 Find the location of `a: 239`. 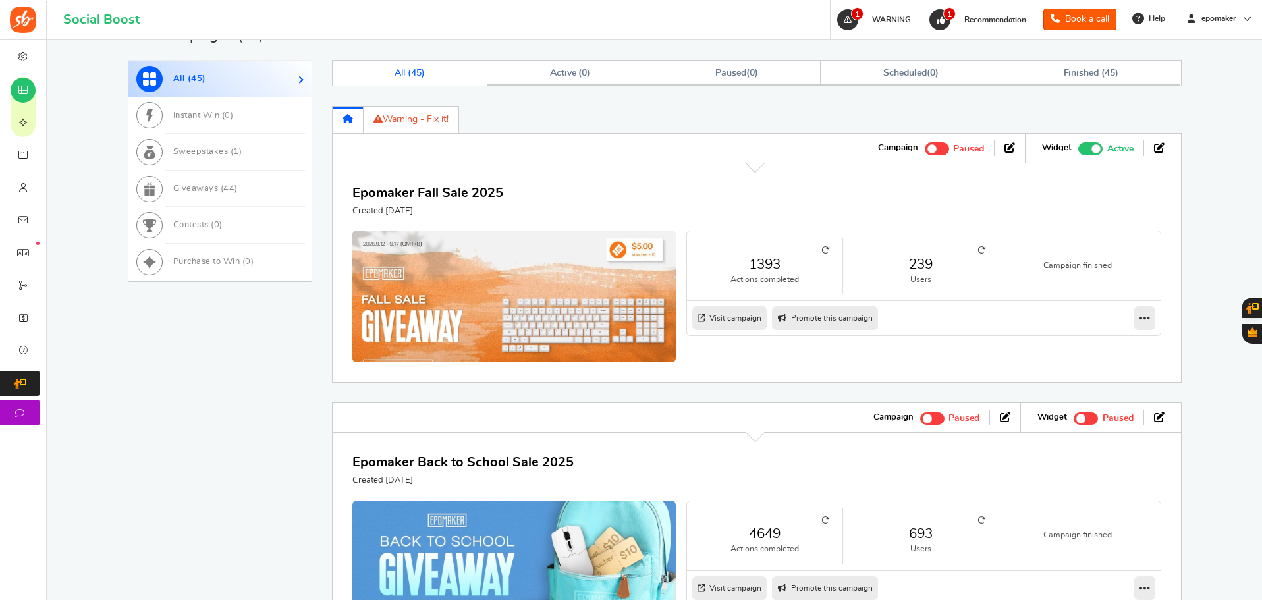

a: 239 is located at coordinates (921, 264).